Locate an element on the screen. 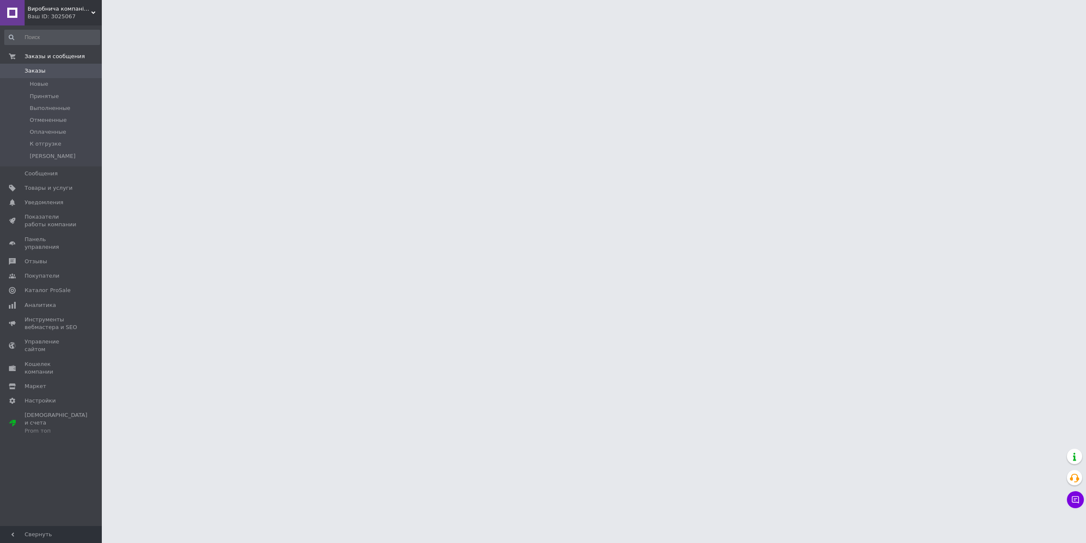  input: Поиск is located at coordinates (52, 37).